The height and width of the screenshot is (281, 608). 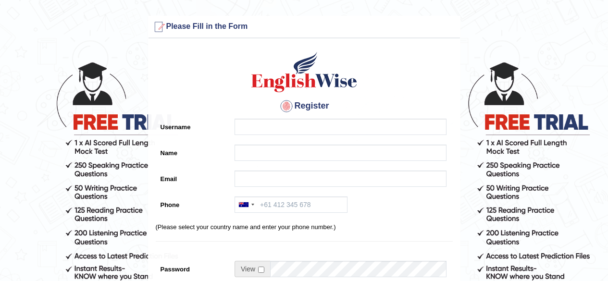 I want to click on label: Name, so click(x=193, y=151).